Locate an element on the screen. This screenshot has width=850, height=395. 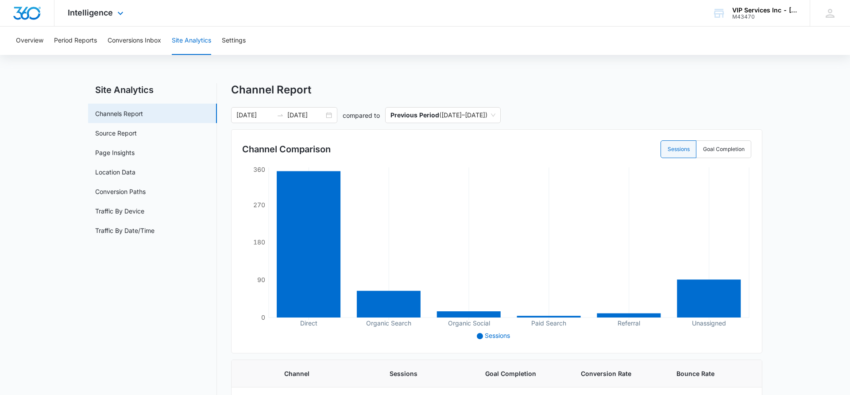
button: Conversions Inbox is located at coordinates (134, 41).